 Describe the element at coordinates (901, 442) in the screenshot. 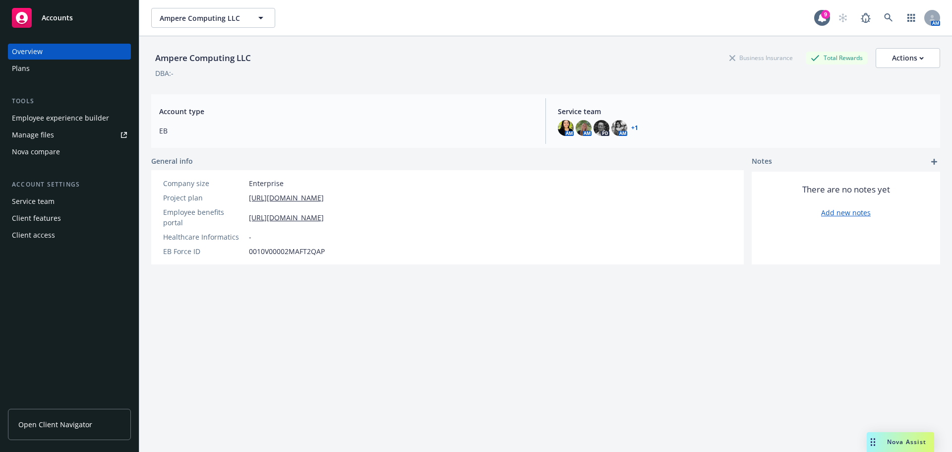

I see `button: Nova Assist` at that location.